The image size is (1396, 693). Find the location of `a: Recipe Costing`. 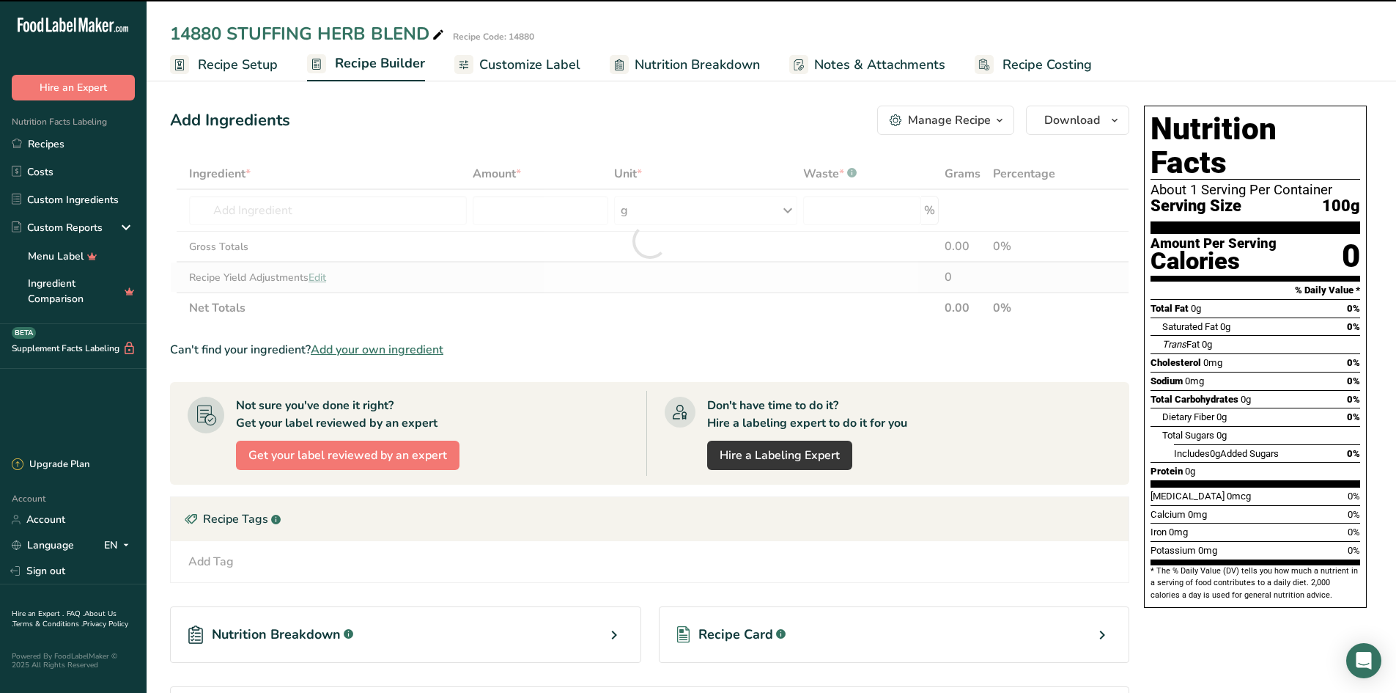

a: Recipe Costing is located at coordinates (1033, 64).